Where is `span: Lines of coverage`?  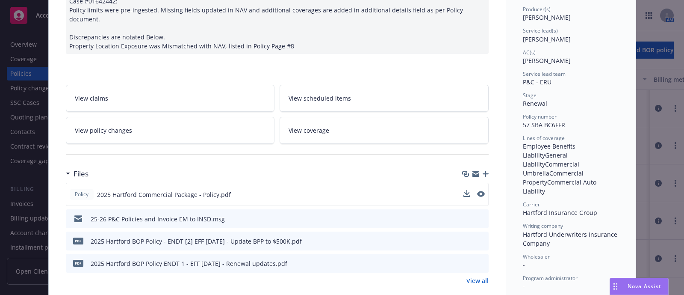 span: Lines of coverage is located at coordinates (544, 138).